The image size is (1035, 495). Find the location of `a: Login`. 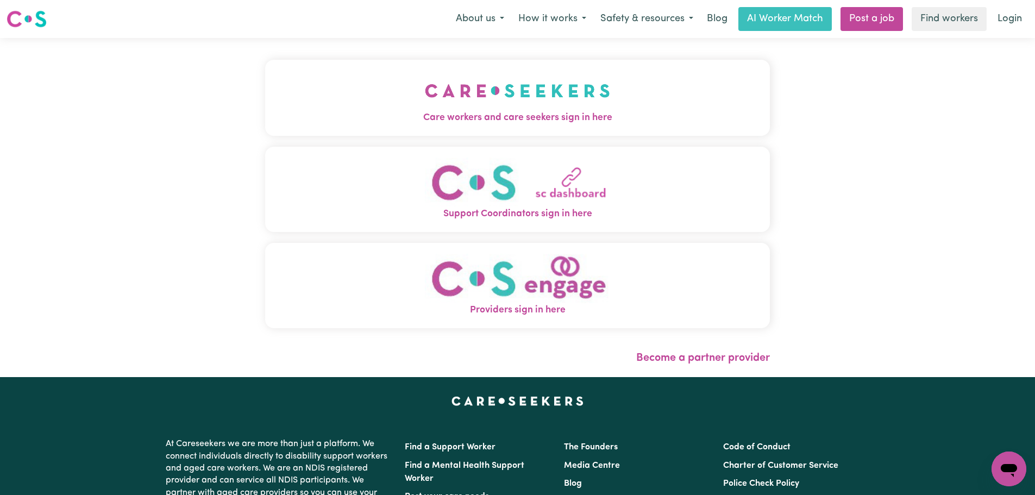

a: Login is located at coordinates (1010, 19).